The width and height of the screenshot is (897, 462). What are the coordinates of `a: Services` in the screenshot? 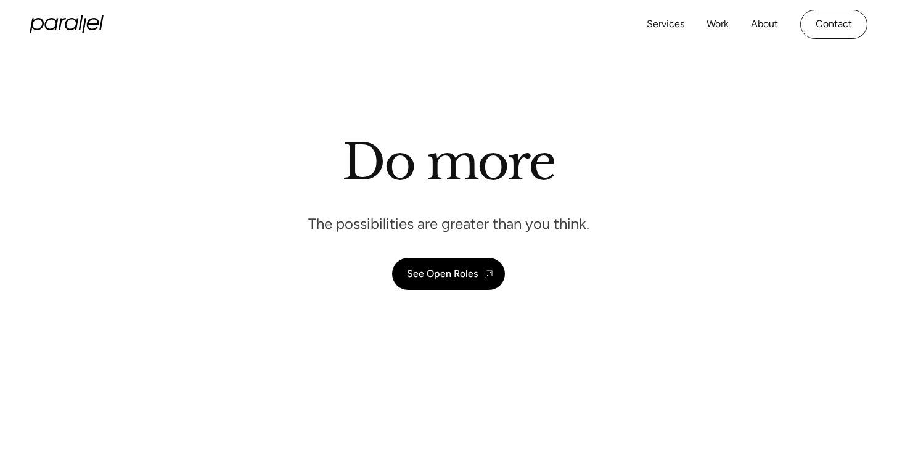 It's located at (665, 24).